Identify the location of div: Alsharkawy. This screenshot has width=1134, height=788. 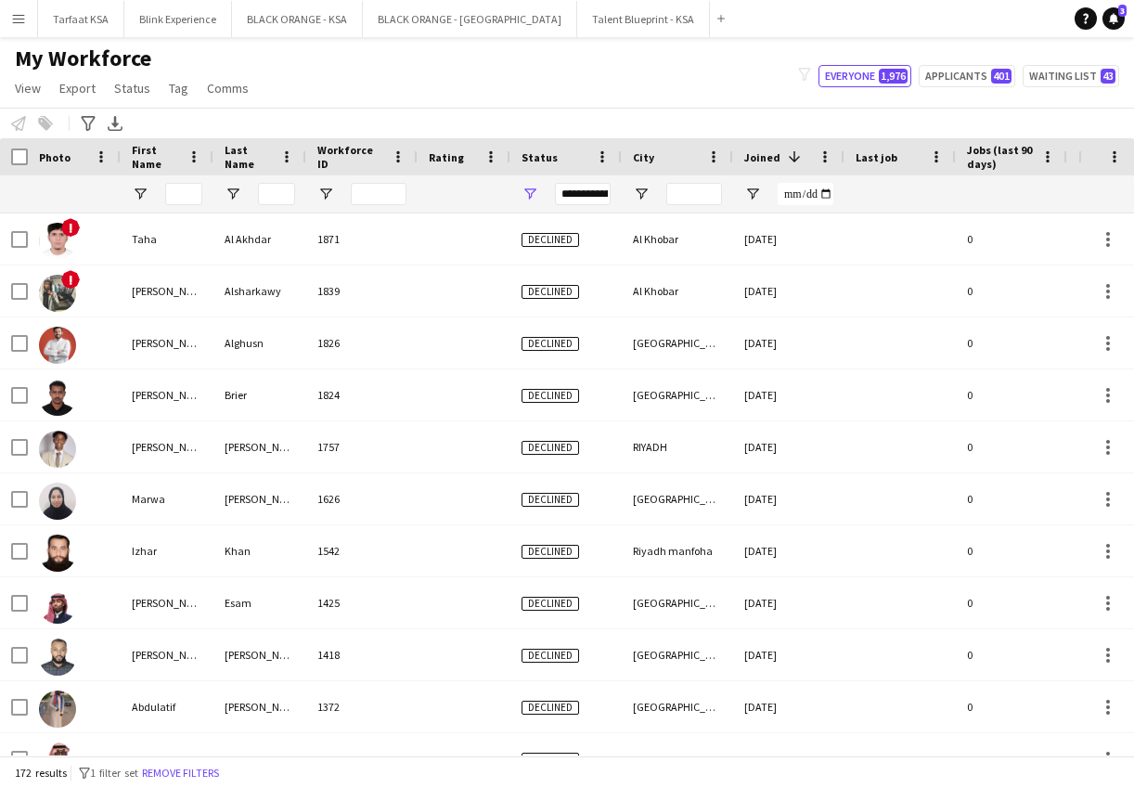
(260, 291).